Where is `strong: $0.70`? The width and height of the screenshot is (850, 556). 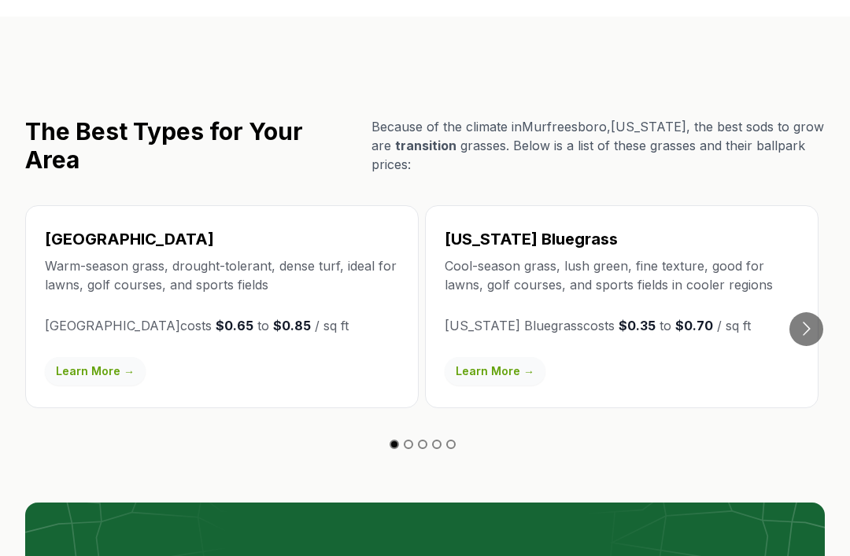
strong: $0.70 is located at coordinates (694, 326).